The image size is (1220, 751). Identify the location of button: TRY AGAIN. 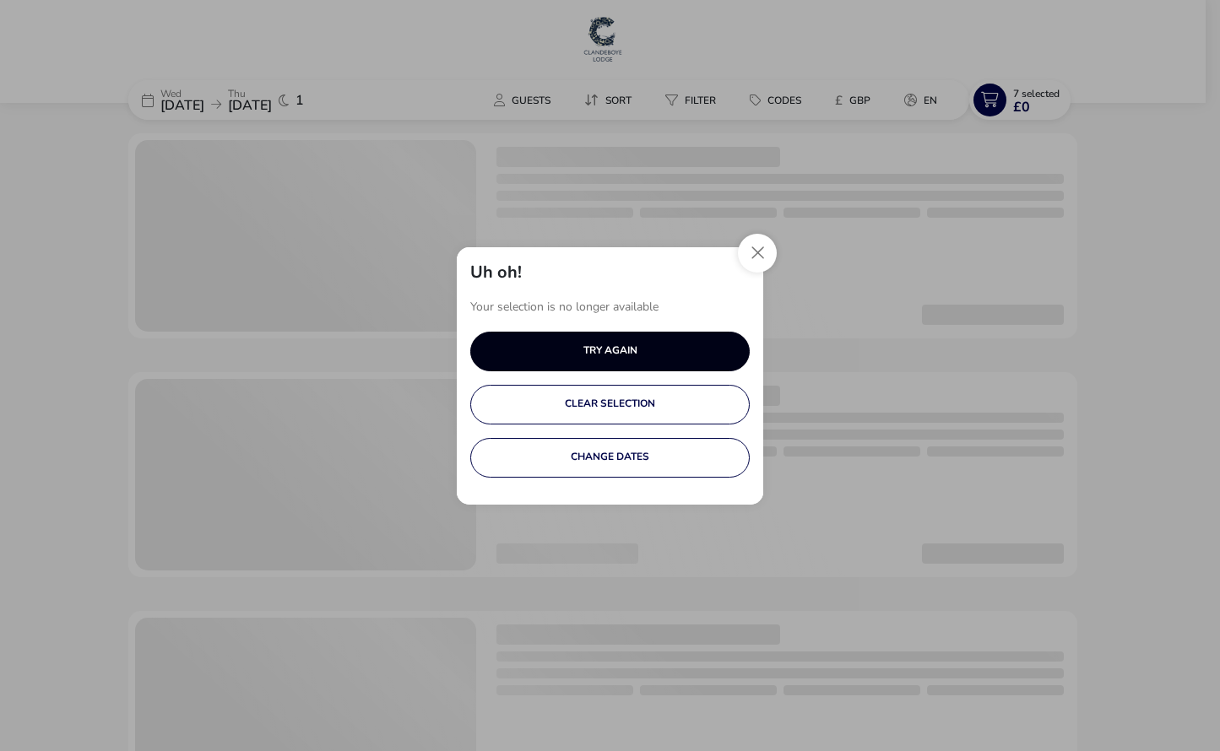
(609, 351).